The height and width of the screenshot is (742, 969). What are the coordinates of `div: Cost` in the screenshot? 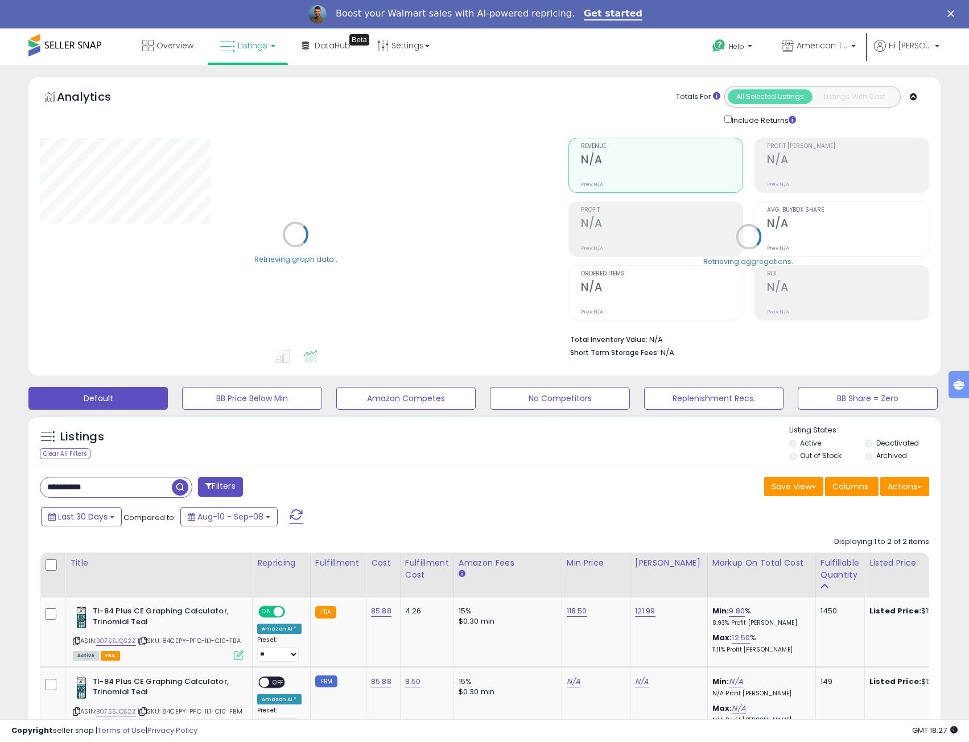 It's located at (383, 563).